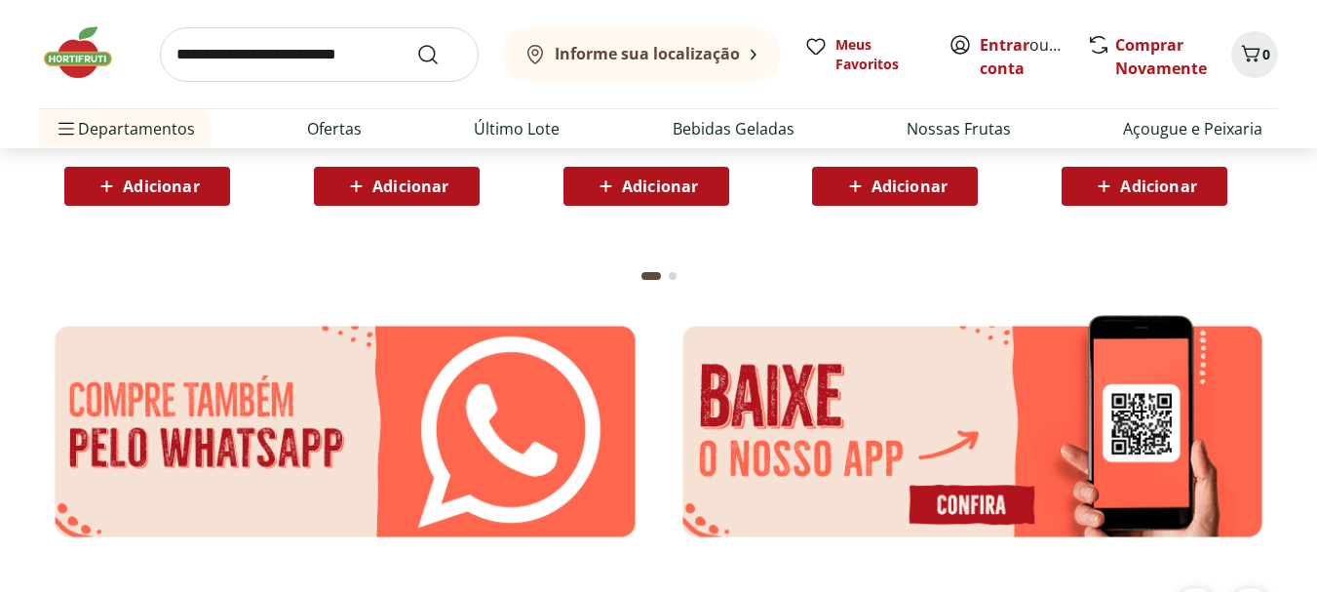  What do you see at coordinates (1161, 57) in the screenshot?
I see `a: Comprar Novamente` at bounding box center [1161, 57].